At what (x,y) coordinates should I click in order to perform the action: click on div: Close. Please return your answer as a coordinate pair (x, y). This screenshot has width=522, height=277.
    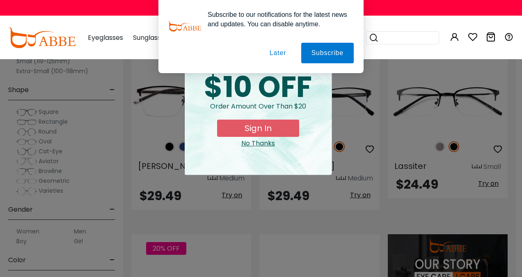
    Looking at the image, I should click on (258, 143).